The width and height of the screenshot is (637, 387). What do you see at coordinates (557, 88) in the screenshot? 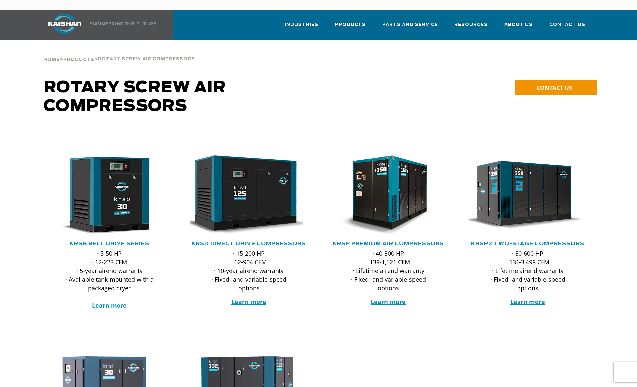
I see `a: CONTACT US` at bounding box center [557, 88].